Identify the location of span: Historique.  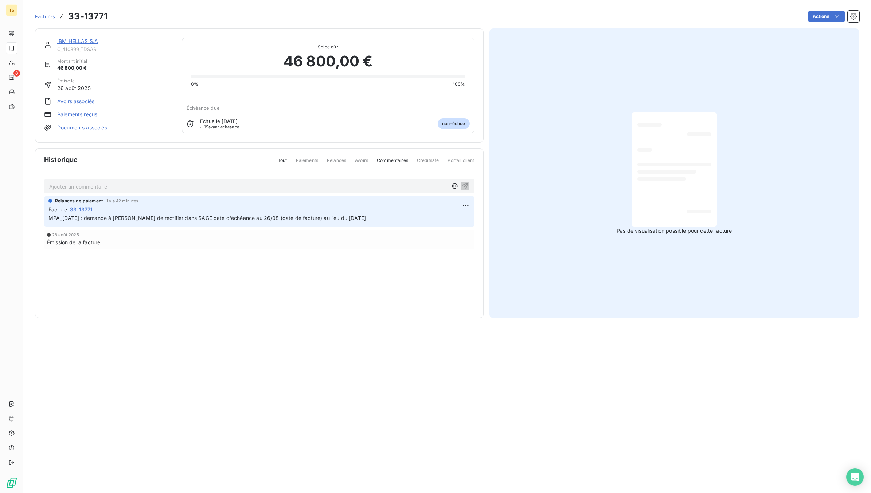
(61, 159).